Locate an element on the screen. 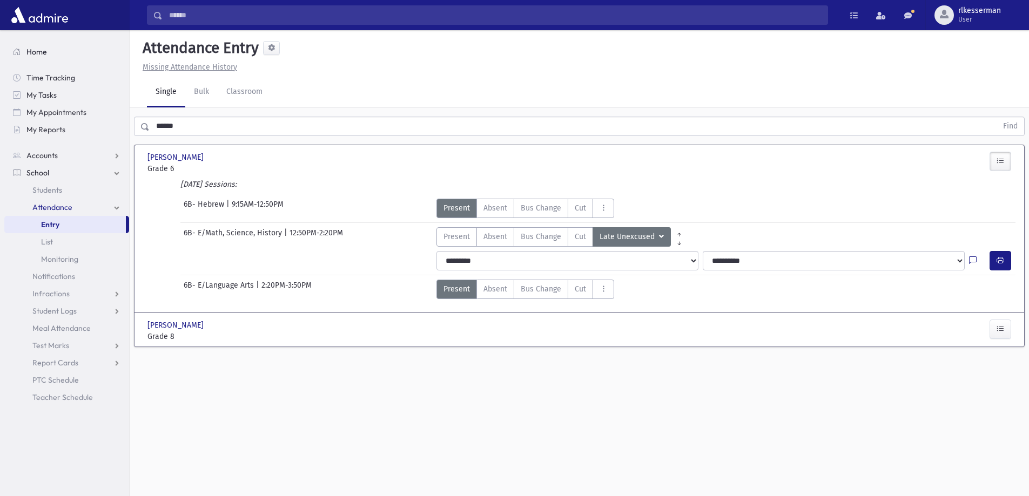 Image resolution: width=1029 pixels, height=496 pixels. a: All Later is located at coordinates (679, 240).